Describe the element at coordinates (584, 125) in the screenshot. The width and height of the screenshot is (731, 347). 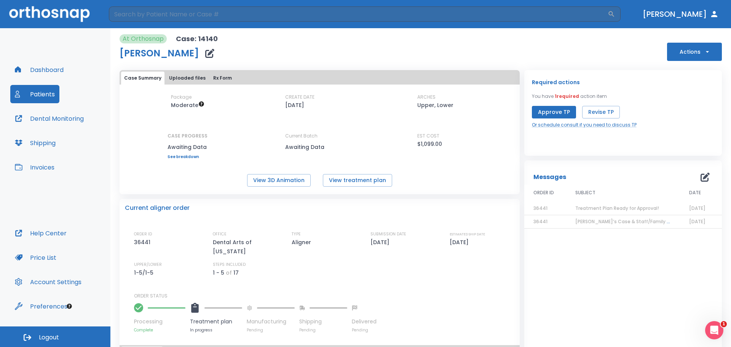
I see `a: Or schedule consult if you need to discuss TP` at that location.